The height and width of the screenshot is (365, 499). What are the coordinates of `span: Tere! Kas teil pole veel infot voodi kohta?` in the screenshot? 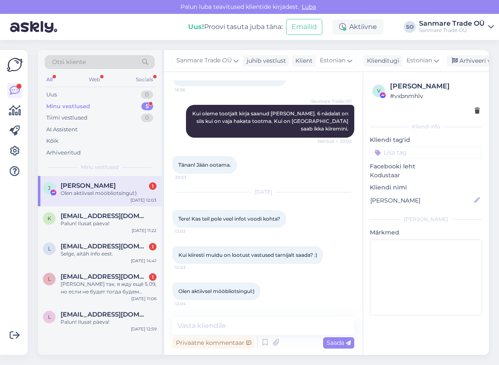 It's located at (229, 219).